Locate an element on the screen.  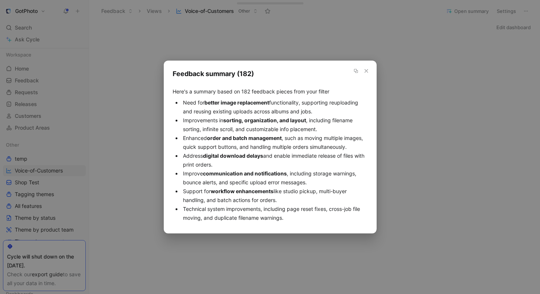
div: Here's a summary based on 182 feedback pieces from your filter is located at coordinates (270, 147).